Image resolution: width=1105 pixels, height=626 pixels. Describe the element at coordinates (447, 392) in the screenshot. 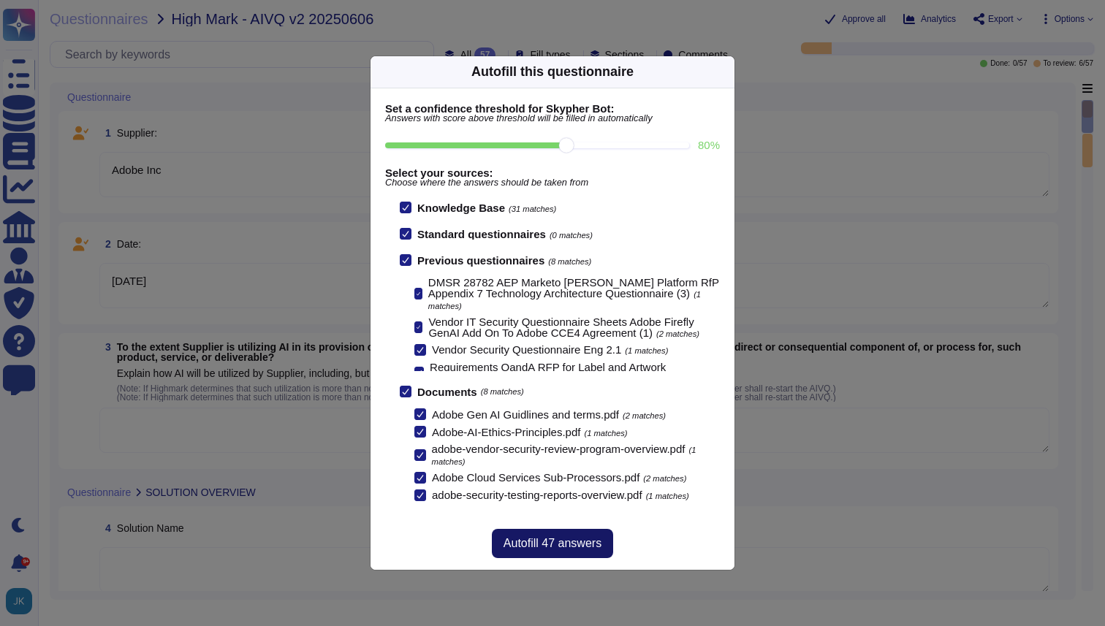

I see `b: Documents` at that location.